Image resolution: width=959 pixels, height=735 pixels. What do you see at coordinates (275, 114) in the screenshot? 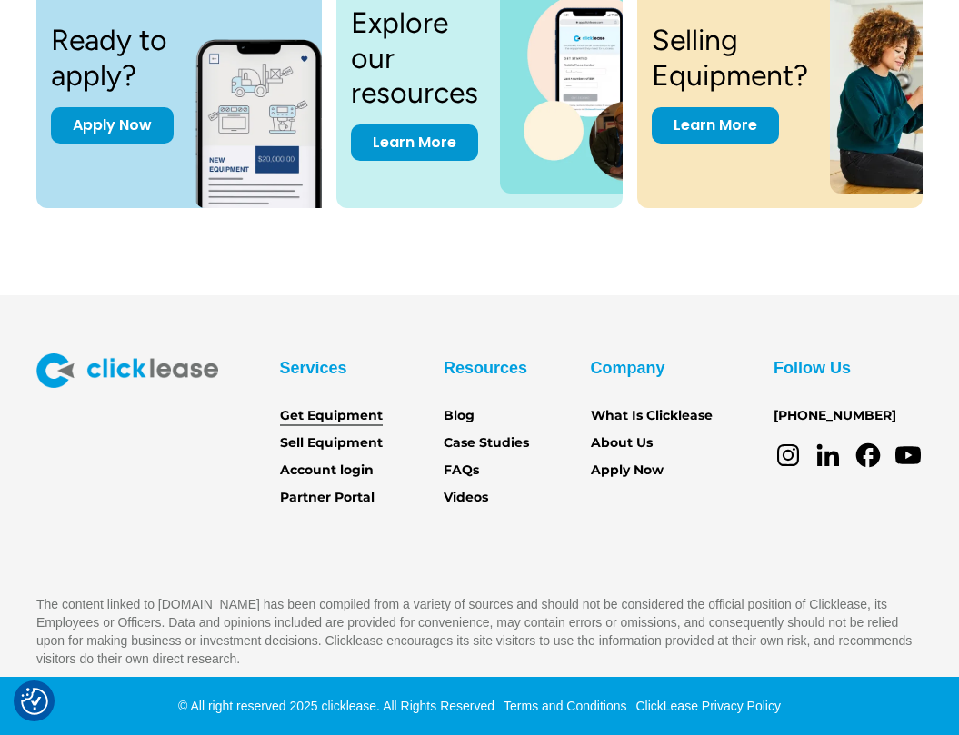
I see `img: New equipment quote on the screen of a smart phone` at bounding box center [275, 114].